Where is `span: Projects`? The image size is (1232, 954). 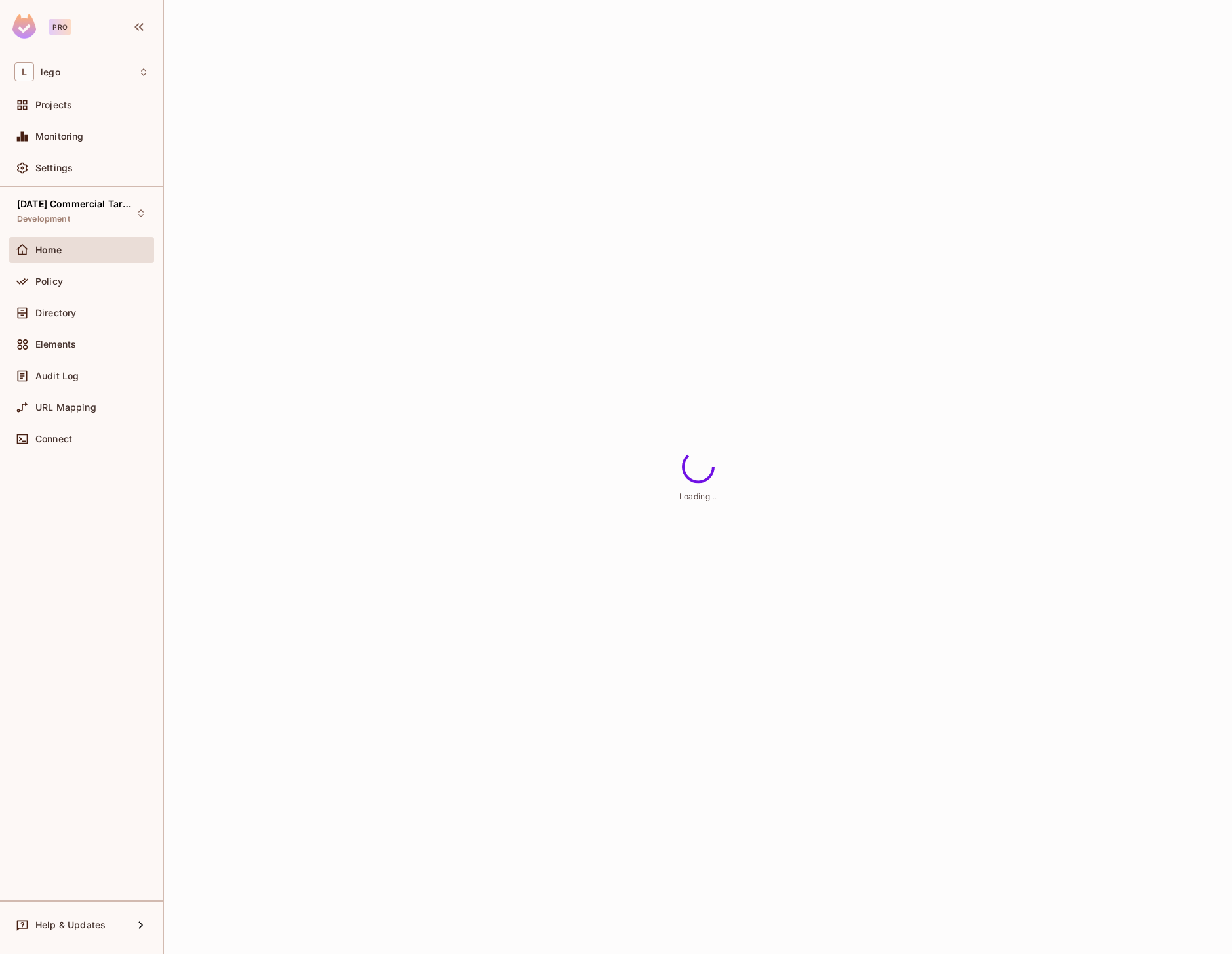
span: Projects is located at coordinates (54, 105).